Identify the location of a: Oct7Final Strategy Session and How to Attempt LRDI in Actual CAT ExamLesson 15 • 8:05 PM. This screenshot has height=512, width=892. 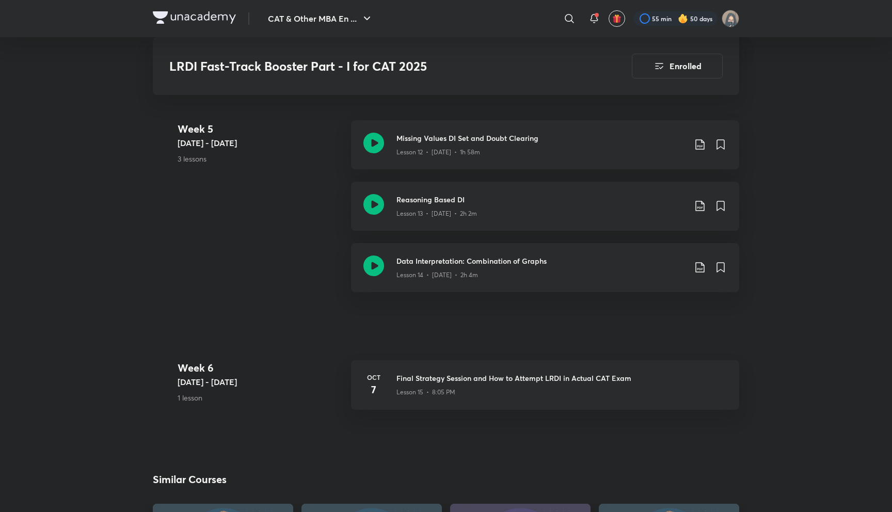
(545, 391).